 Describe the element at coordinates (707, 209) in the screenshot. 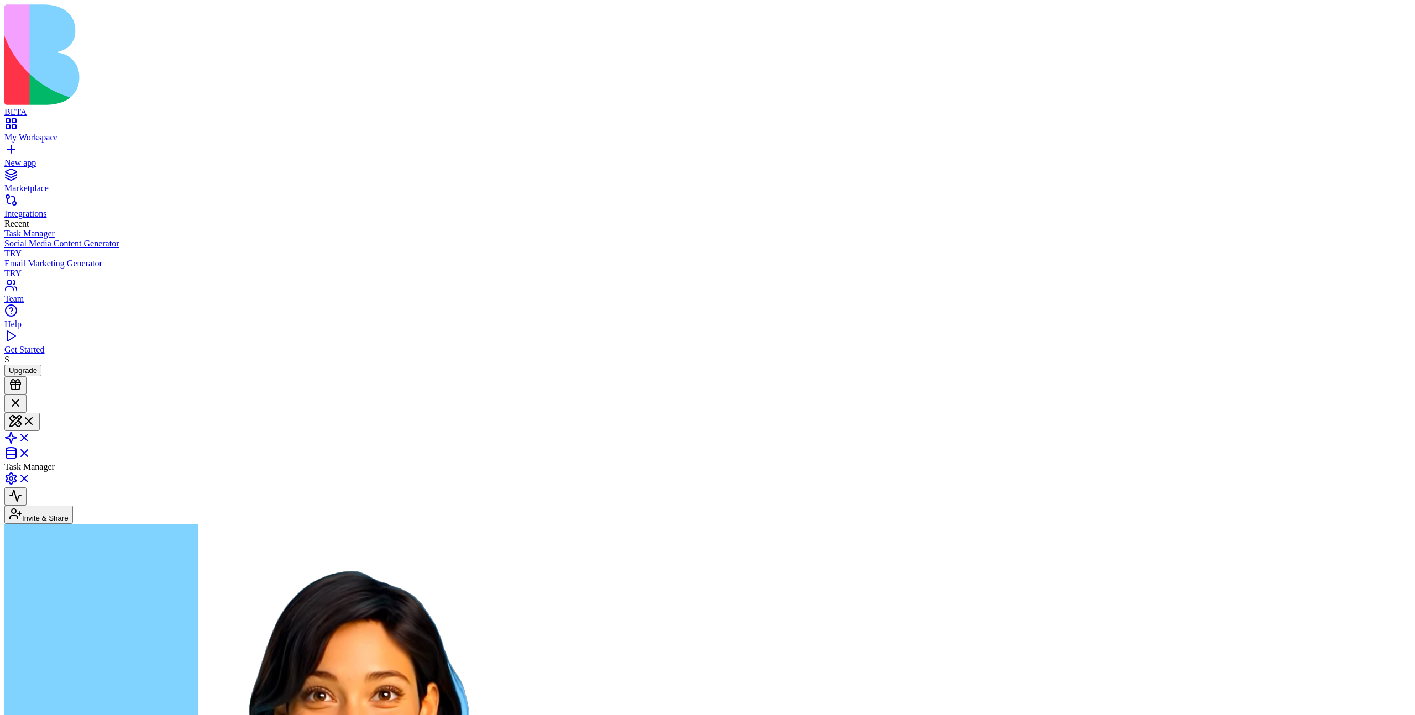

I see `a: Integrations` at that location.